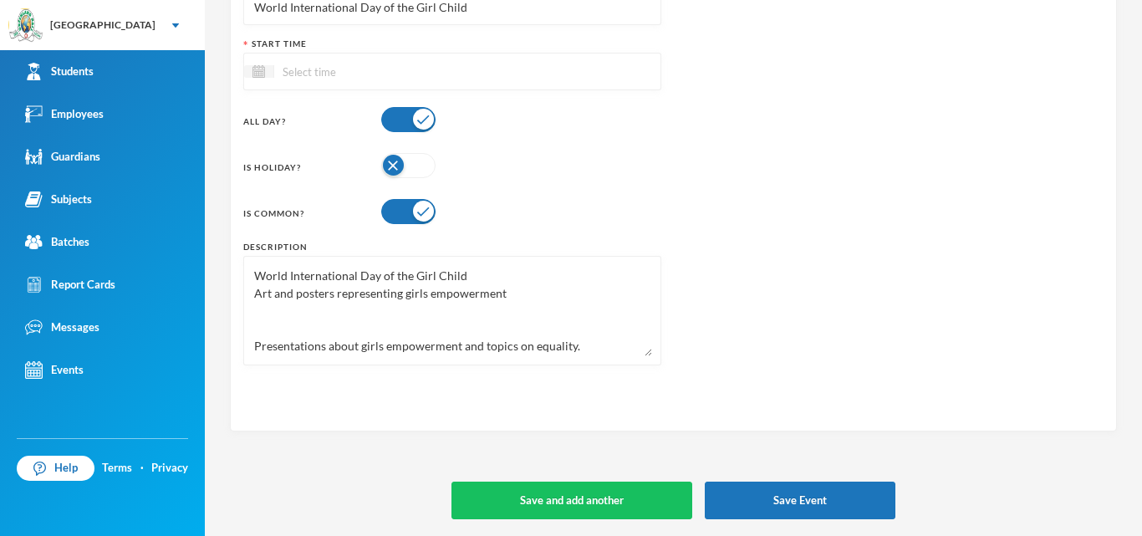 The width and height of the screenshot is (1142, 536). I want to click on a: Terms, so click(117, 468).